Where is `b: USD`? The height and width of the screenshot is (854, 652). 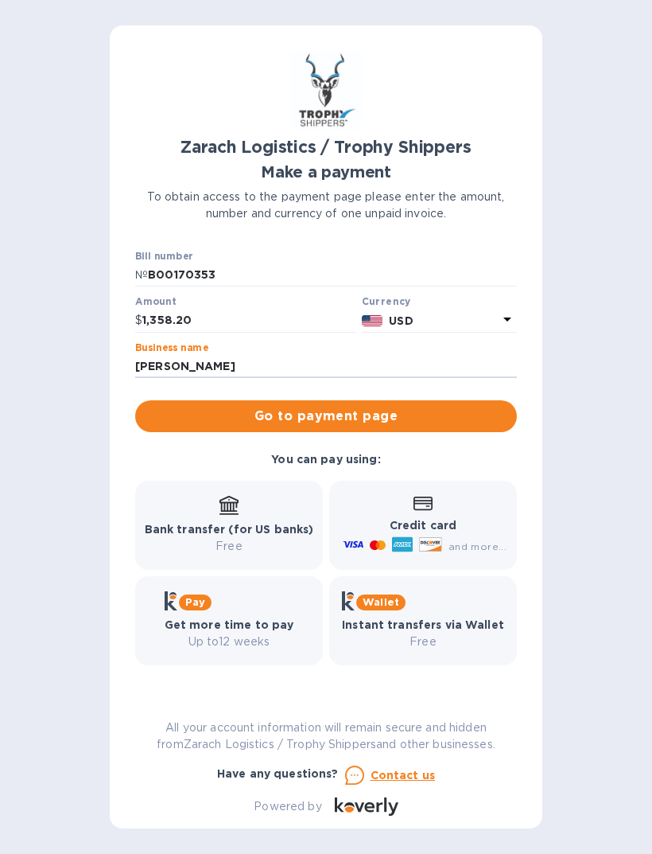
b: USD is located at coordinates (401, 321).